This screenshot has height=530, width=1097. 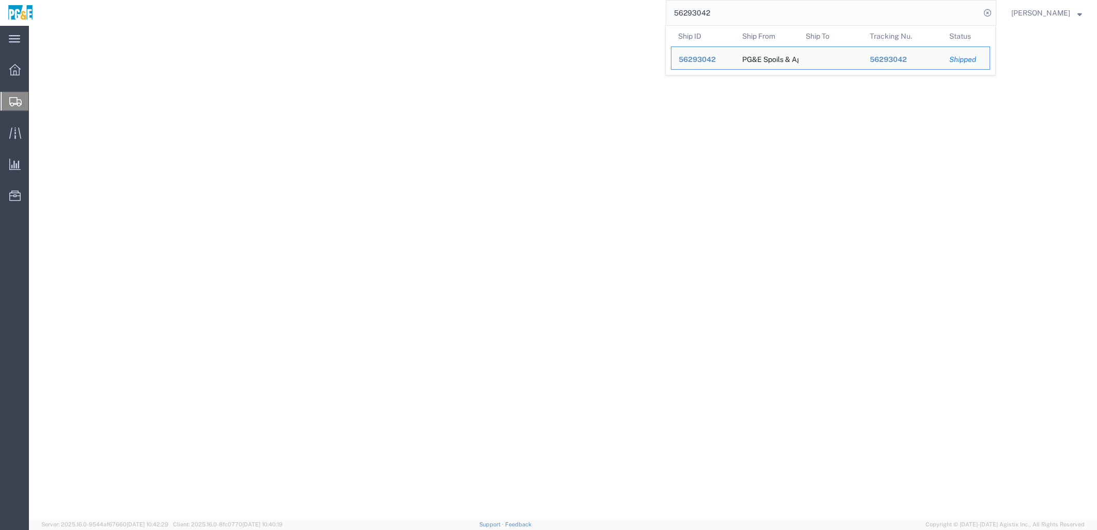 What do you see at coordinates (823, 13) in the screenshot?
I see `input: Search for shipment number, reference number` at bounding box center [823, 13].